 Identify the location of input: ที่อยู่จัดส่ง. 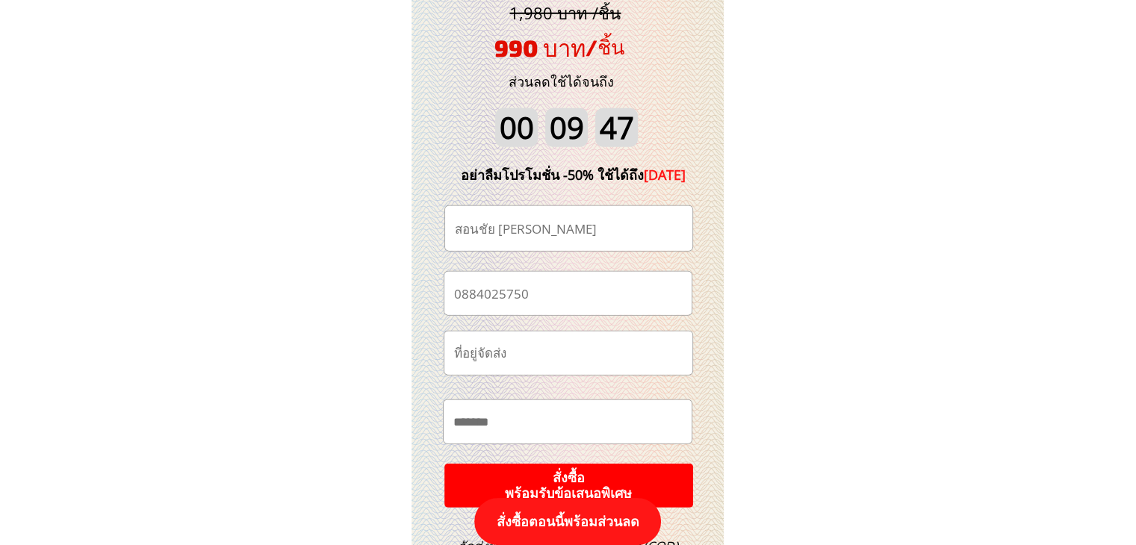
(568, 353).